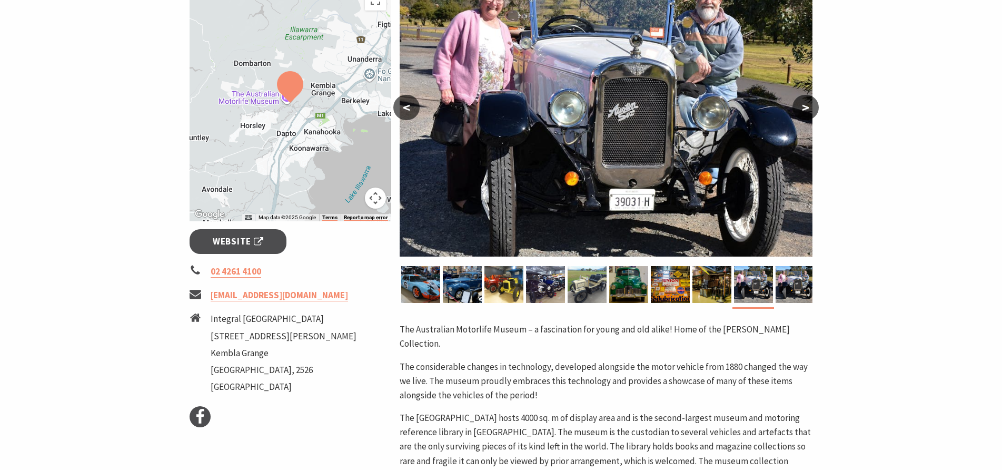 This screenshot has width=1002, height=470. What do you see at coordinates (248, 217) in the screenshot?
I see `button: Keyboard shortcuts` at bounding box center [248, 217].